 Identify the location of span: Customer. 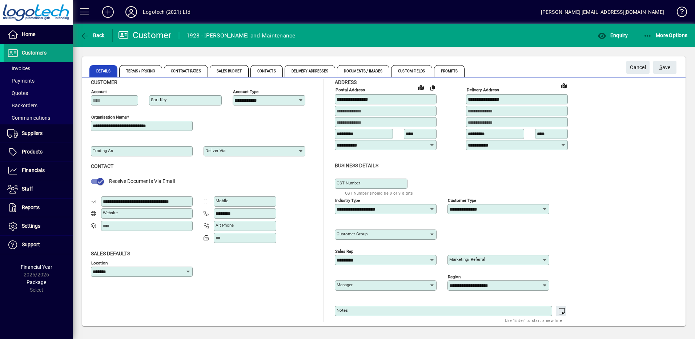
(104, 82).